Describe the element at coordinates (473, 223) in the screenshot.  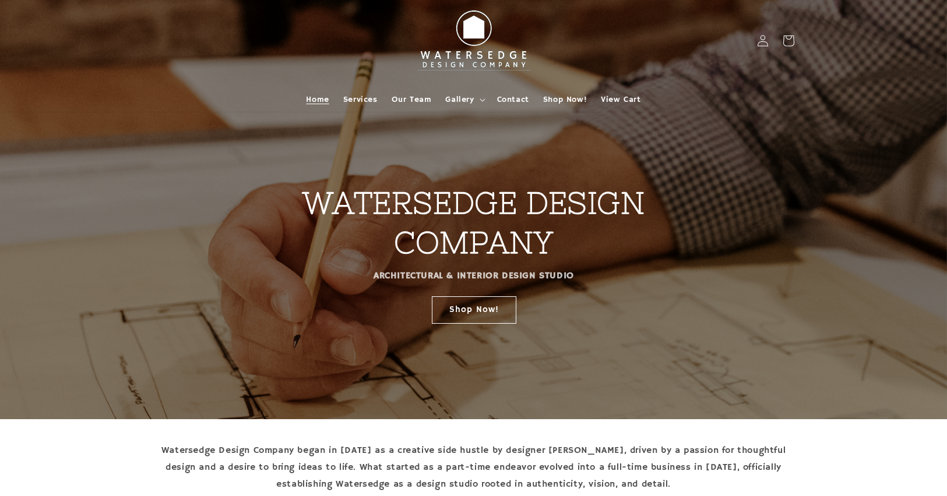
I see `strong: WATERSEDGE DESIGN COMPANY` at that location.